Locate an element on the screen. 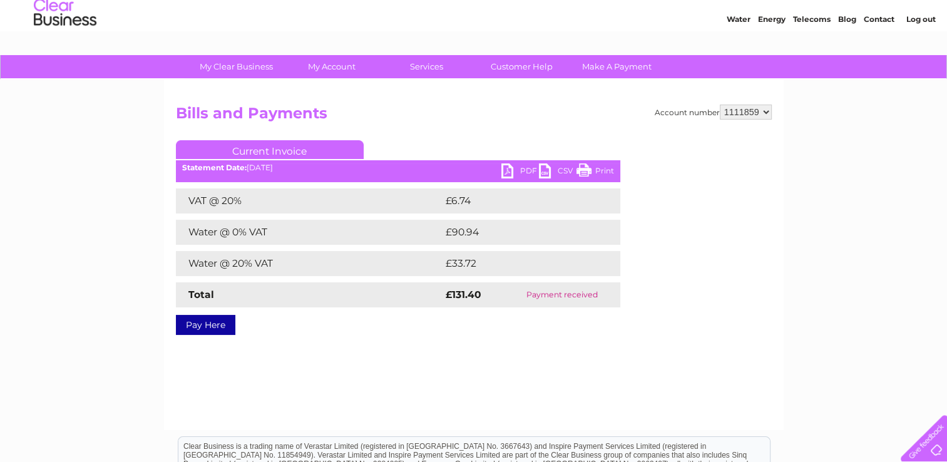 Image resolution: width=947 pixels, height=462 pixels. a: Energy is located at coordinates (772, 58).